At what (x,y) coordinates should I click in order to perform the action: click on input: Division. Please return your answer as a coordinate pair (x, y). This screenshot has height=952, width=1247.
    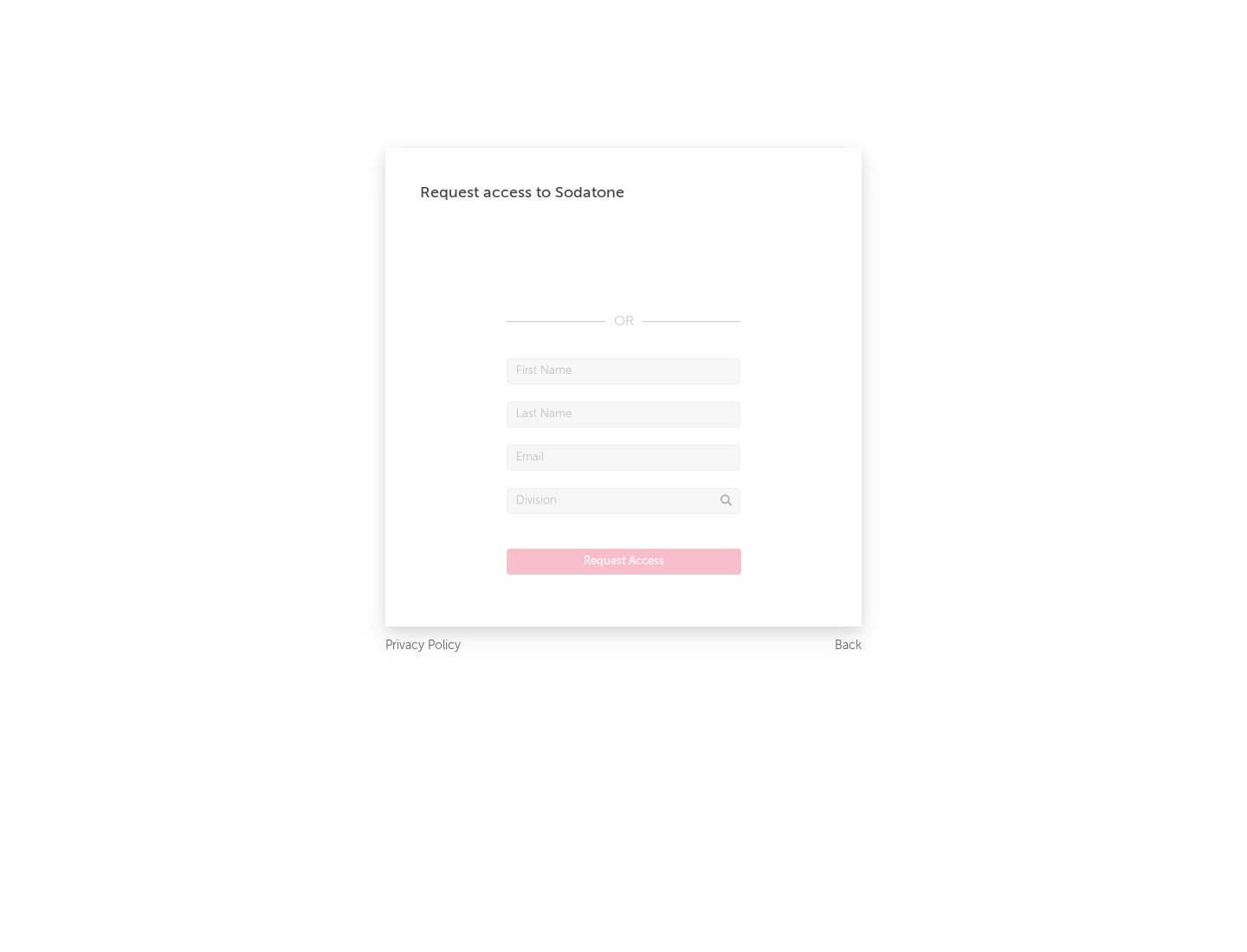
    Looking at the image, I should click on (624, 501).